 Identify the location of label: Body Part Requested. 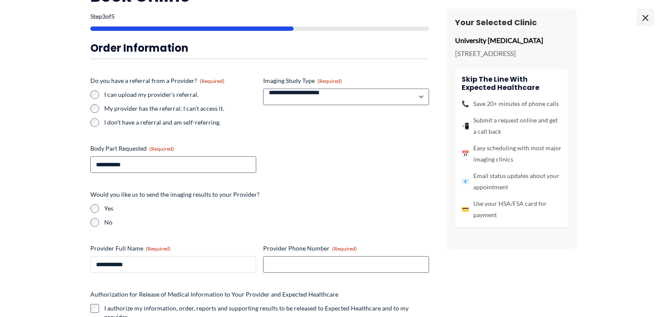
(173, 148).